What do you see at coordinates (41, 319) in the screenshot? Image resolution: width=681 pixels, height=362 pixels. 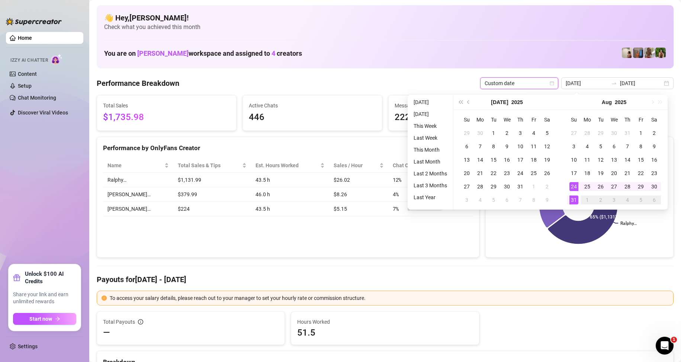 I see `span: Start now` at bounding box center [41, 319].